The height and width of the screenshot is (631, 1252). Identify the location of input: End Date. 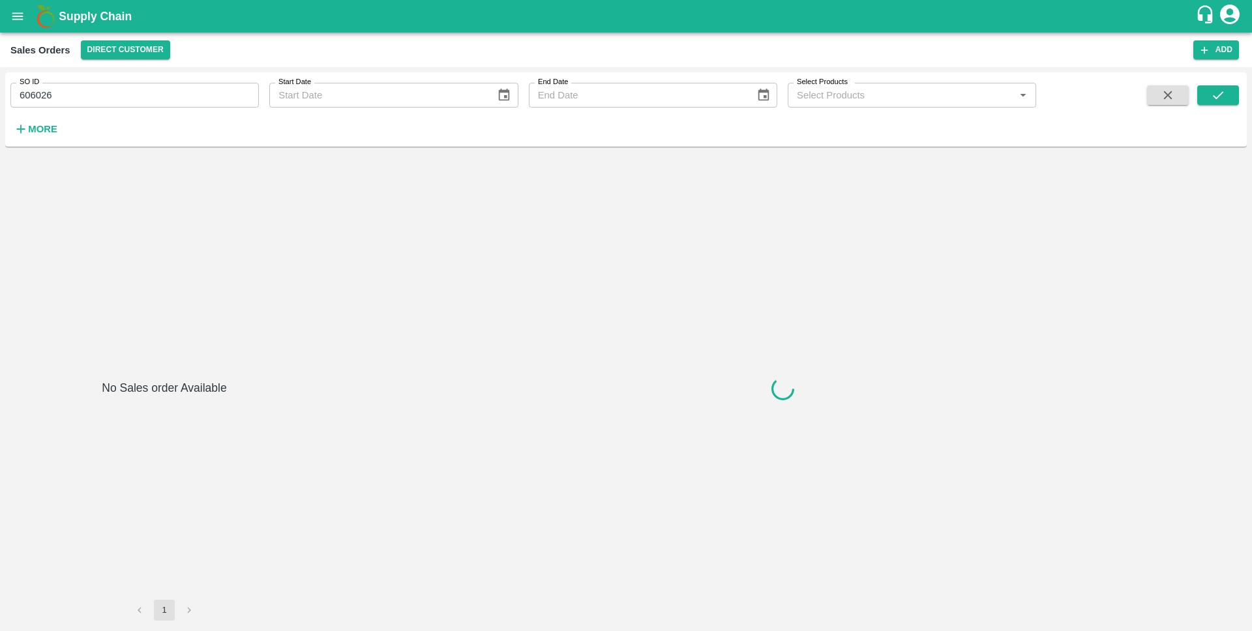
(637, 95).